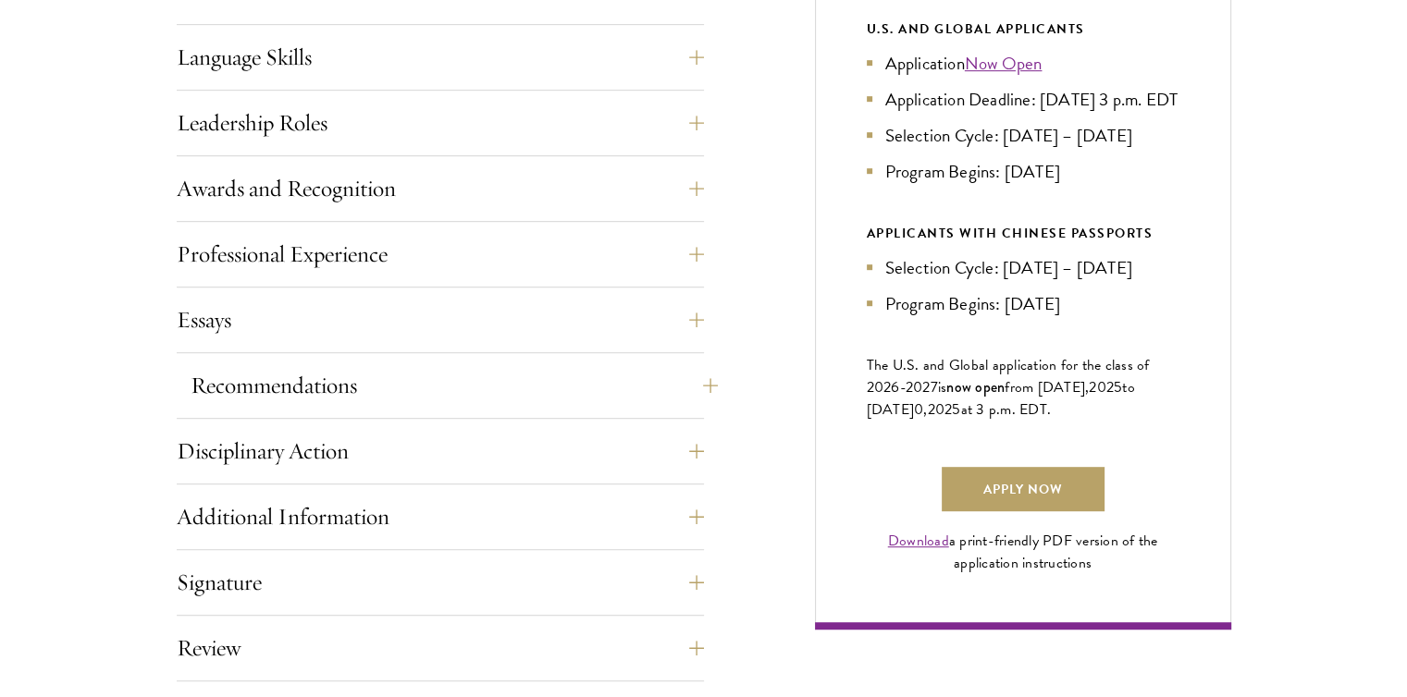 The height and width of the screenshot is (697, 1407). What do you see at coordinates (440, 189) in the screenshot?
I see `button: Awards and Recognition` at bounding box center [440, 189].